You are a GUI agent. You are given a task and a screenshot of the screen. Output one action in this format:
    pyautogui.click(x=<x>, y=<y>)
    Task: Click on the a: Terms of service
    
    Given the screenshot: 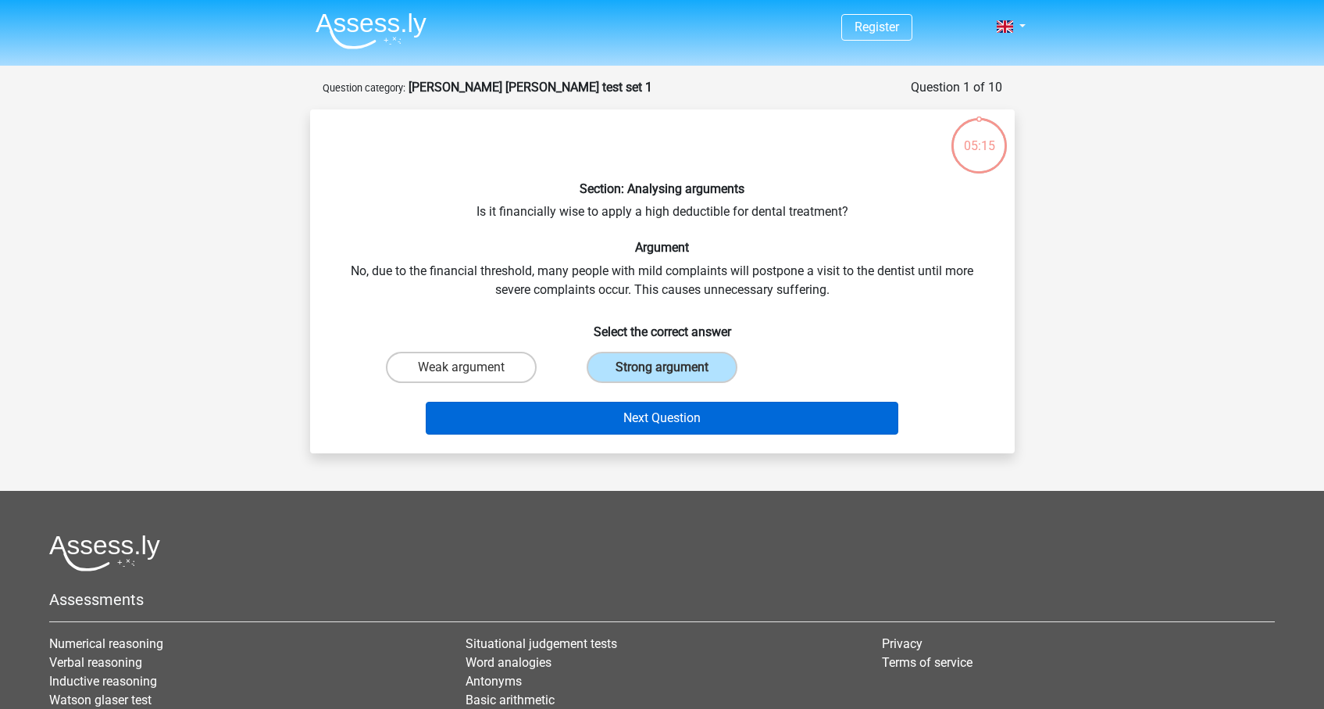 What is the action you would take?
    pyautogui.click(x=927, y=662)
    